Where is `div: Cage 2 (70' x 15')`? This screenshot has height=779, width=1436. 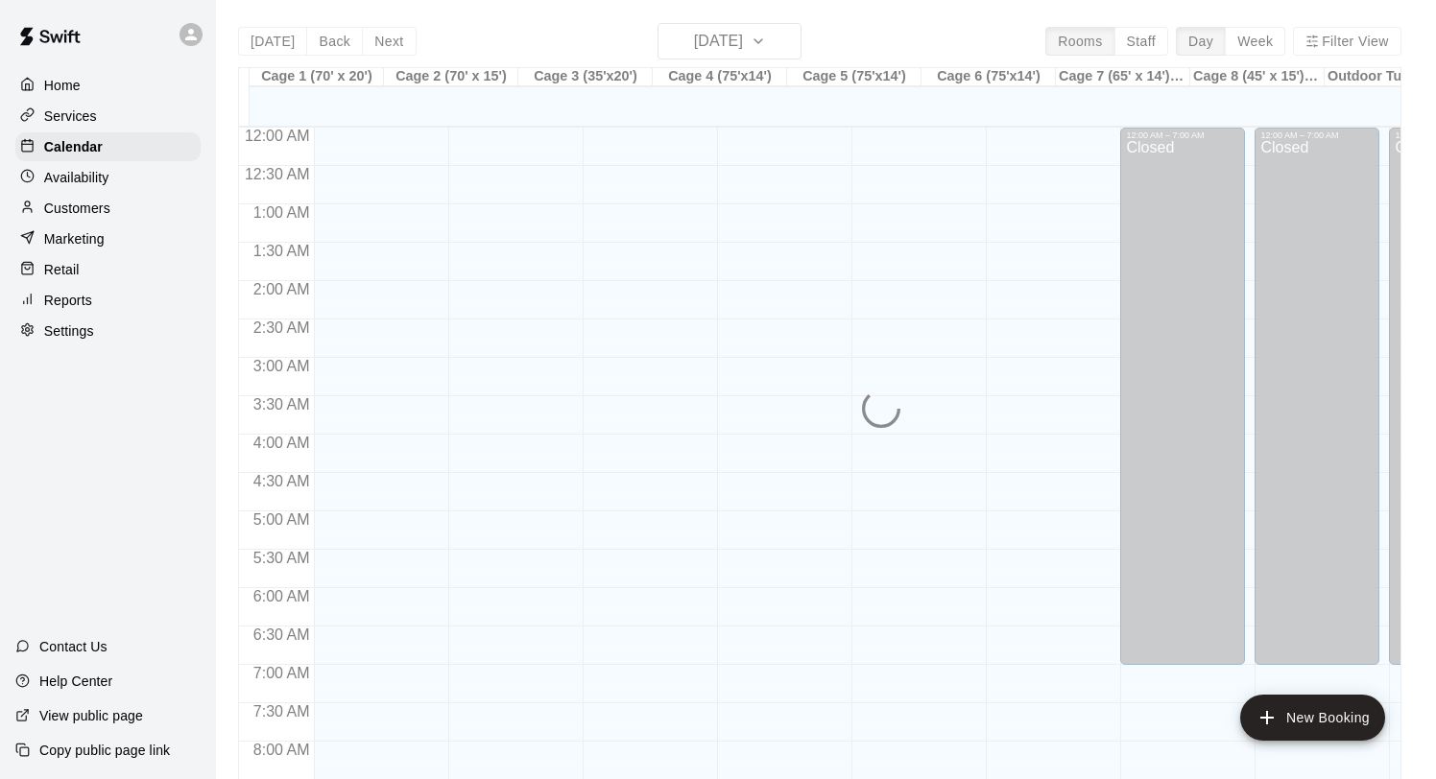 div: Cage 2 (70' x 15') is located at coordinates (451, 77).